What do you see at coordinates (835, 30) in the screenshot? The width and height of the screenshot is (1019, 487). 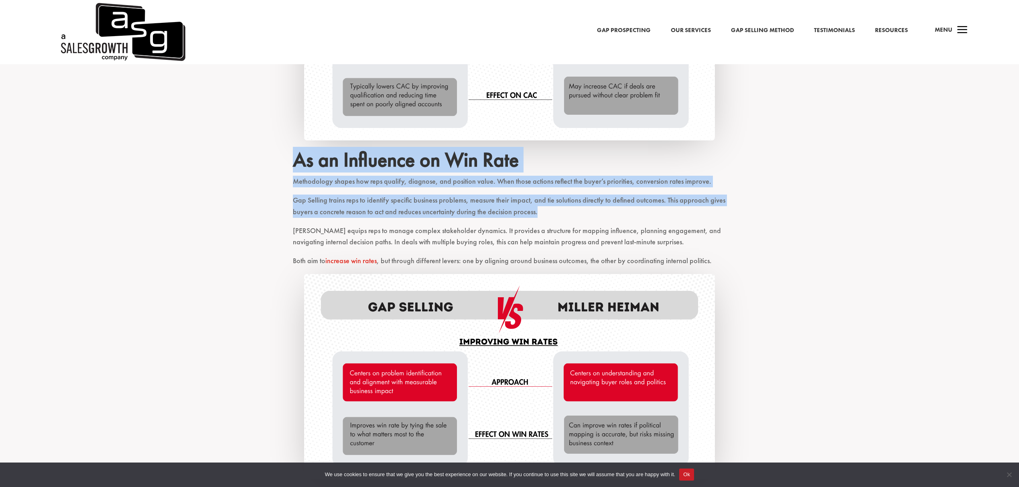 I see `a: Testimonials` at bounding box center [835, 30].